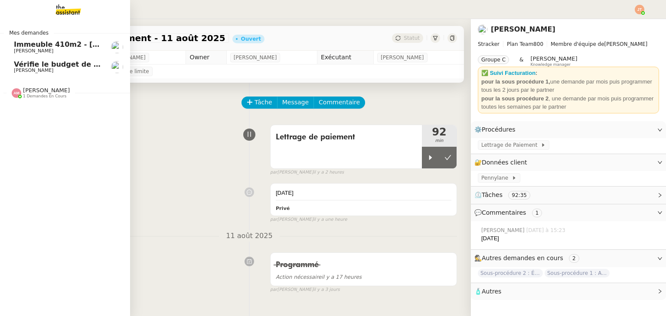  Describe the element at coordinates (488, 44) in the screenshot. I see `span: Stracker` at that location.